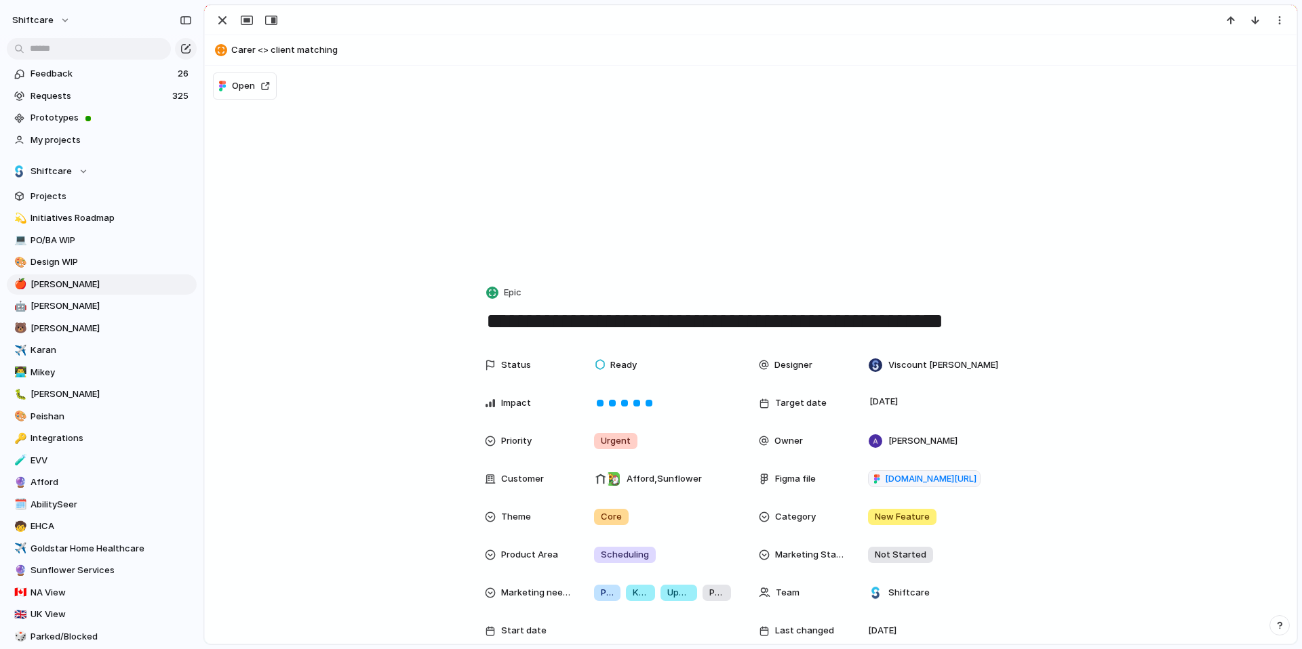 The height and width of the screenshot is (649, 1302). Describe the element at coordinates (717, 593) in the screenshot. I see `span: Pricing Line Item` at that location.